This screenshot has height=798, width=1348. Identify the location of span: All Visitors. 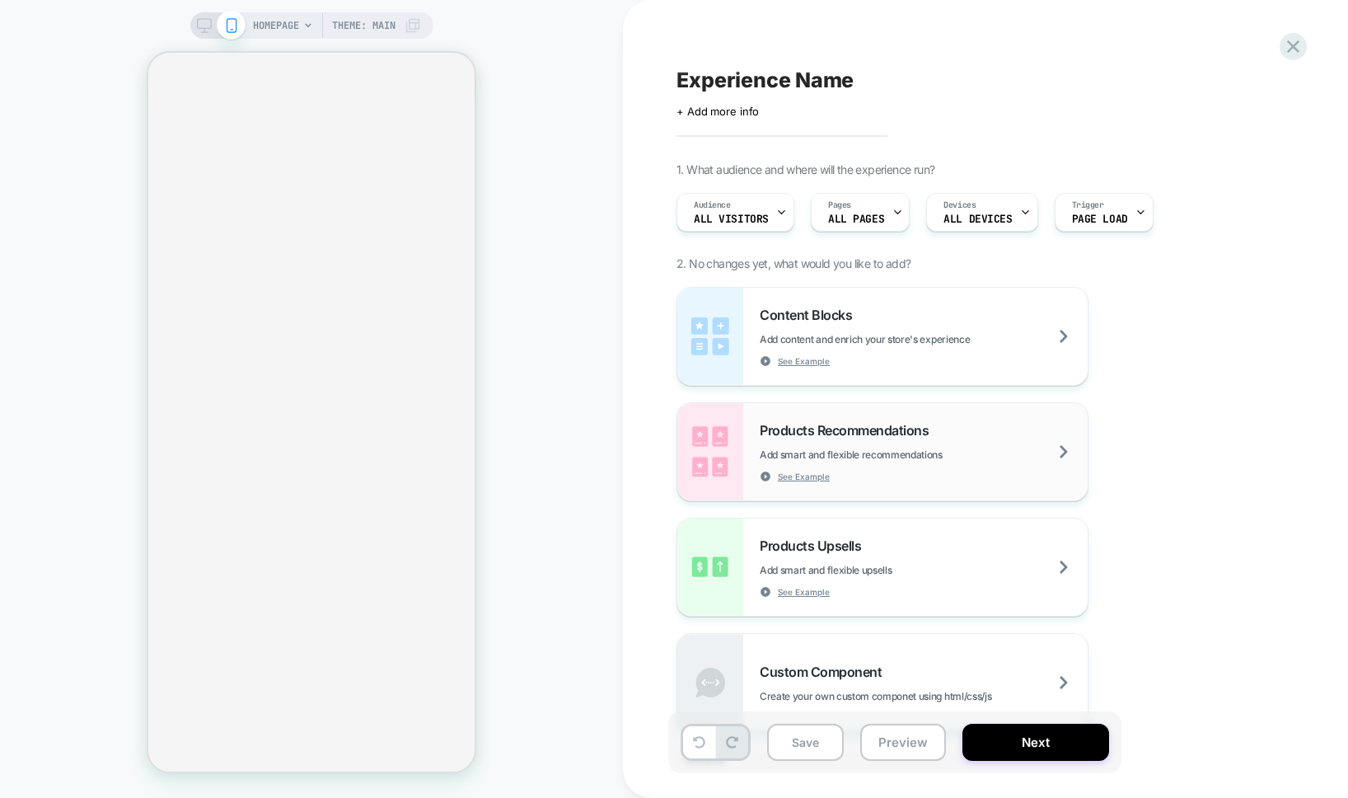
(731, 219).